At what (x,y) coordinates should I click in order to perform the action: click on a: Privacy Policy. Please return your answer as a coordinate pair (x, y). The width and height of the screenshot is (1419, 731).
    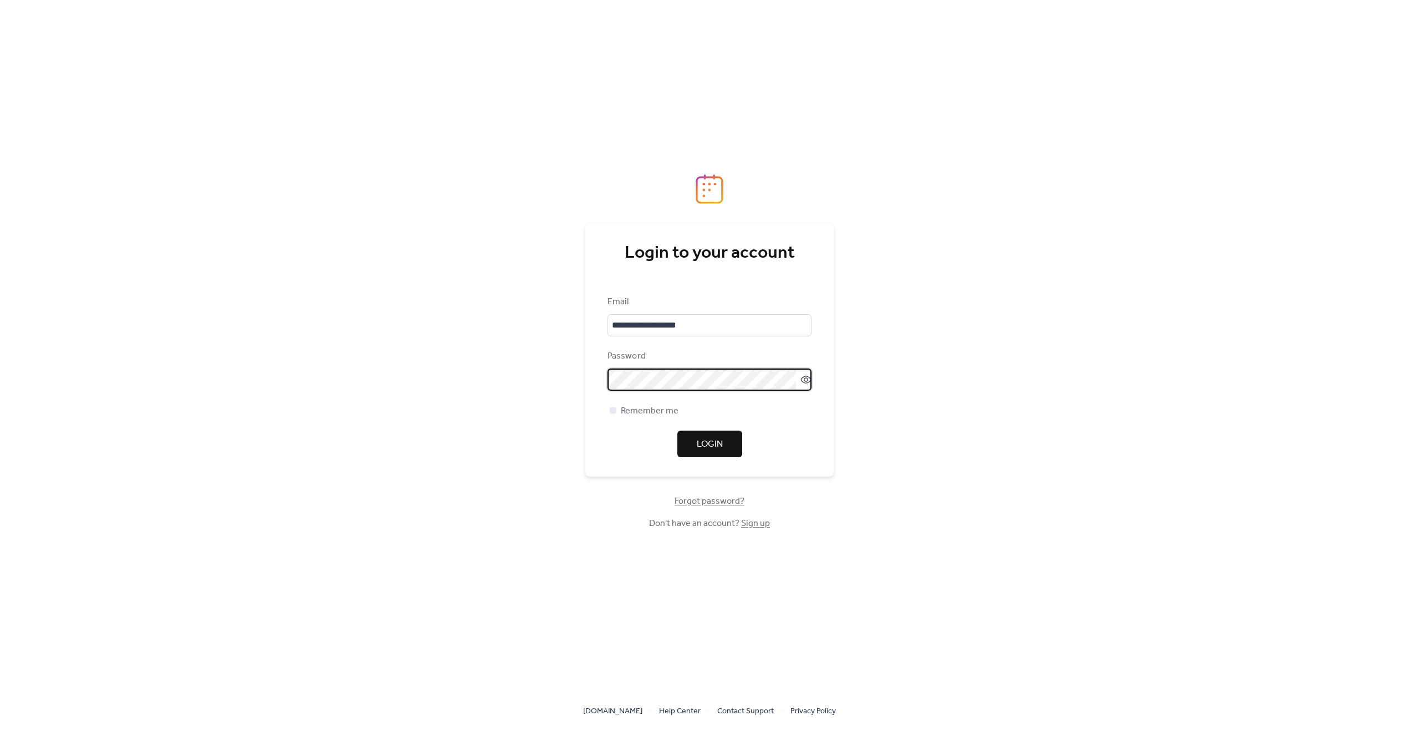
    Looking at the image, I should click on (813, 710).